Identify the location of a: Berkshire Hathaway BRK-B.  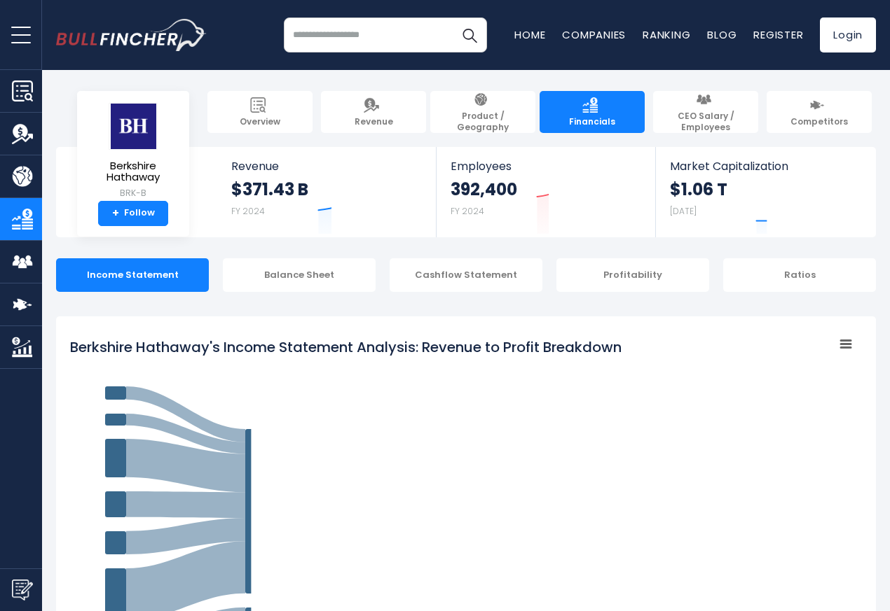
(133, 151).